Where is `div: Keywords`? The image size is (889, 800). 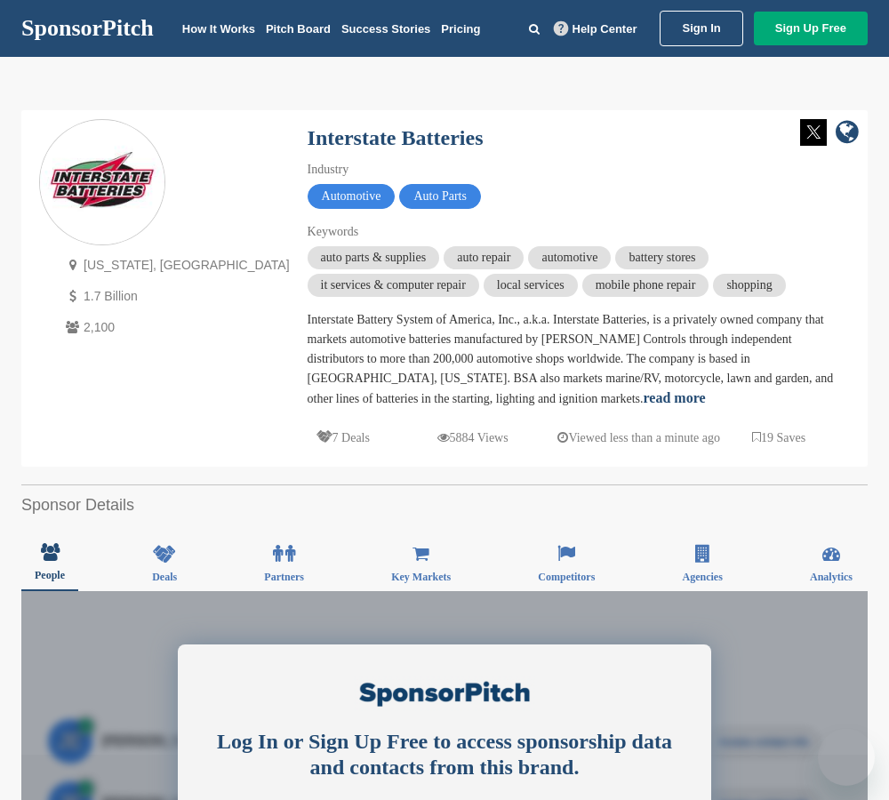
div: Keywords is located at coordinates (579, 232).